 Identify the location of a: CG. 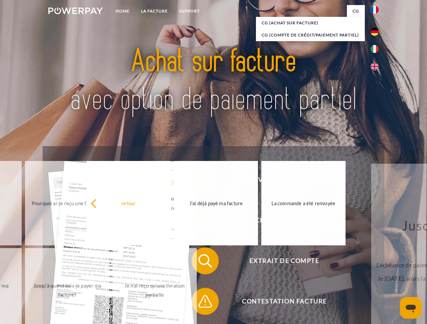
(355, 11).